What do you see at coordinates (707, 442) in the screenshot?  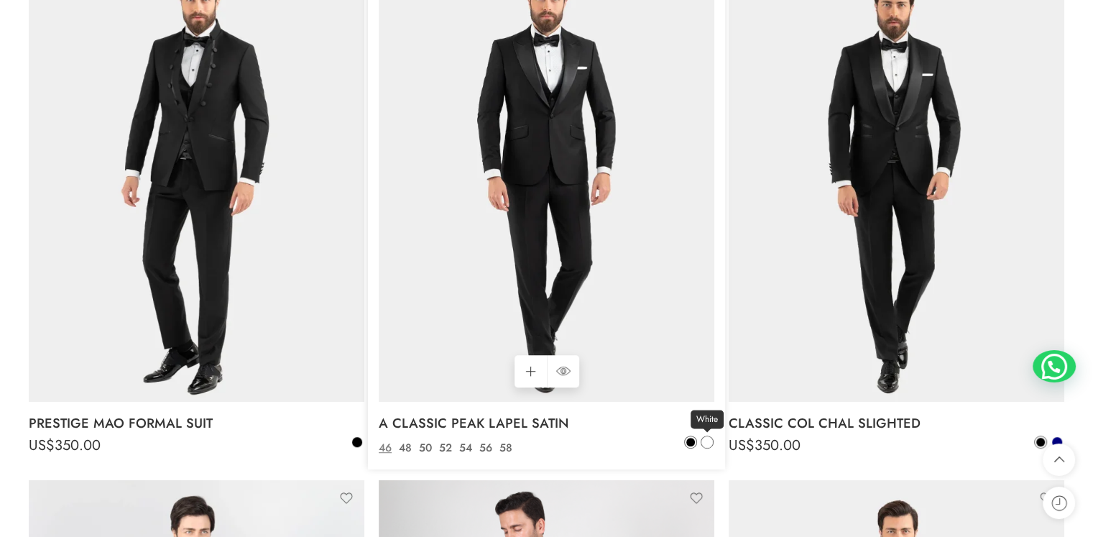 I see `a: White` at bounding box center [707, 442].